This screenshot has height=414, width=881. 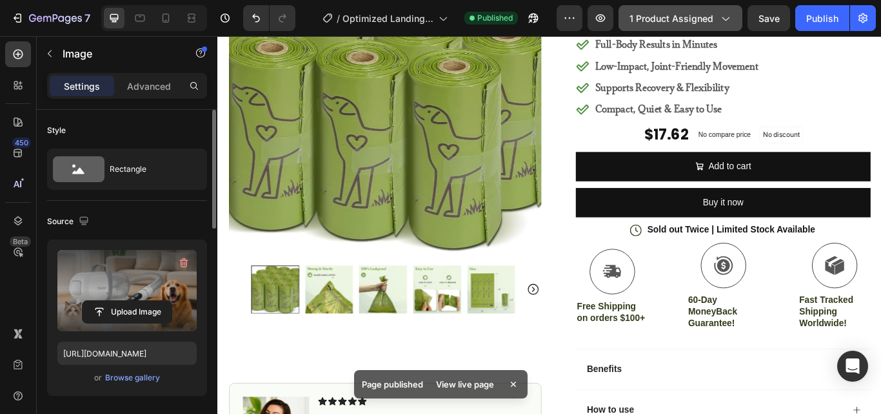 I want to click on span: Save, so click(x=769, y=18).